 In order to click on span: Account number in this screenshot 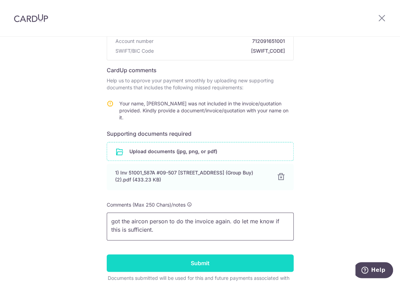, I will do `click(134, 41)`.